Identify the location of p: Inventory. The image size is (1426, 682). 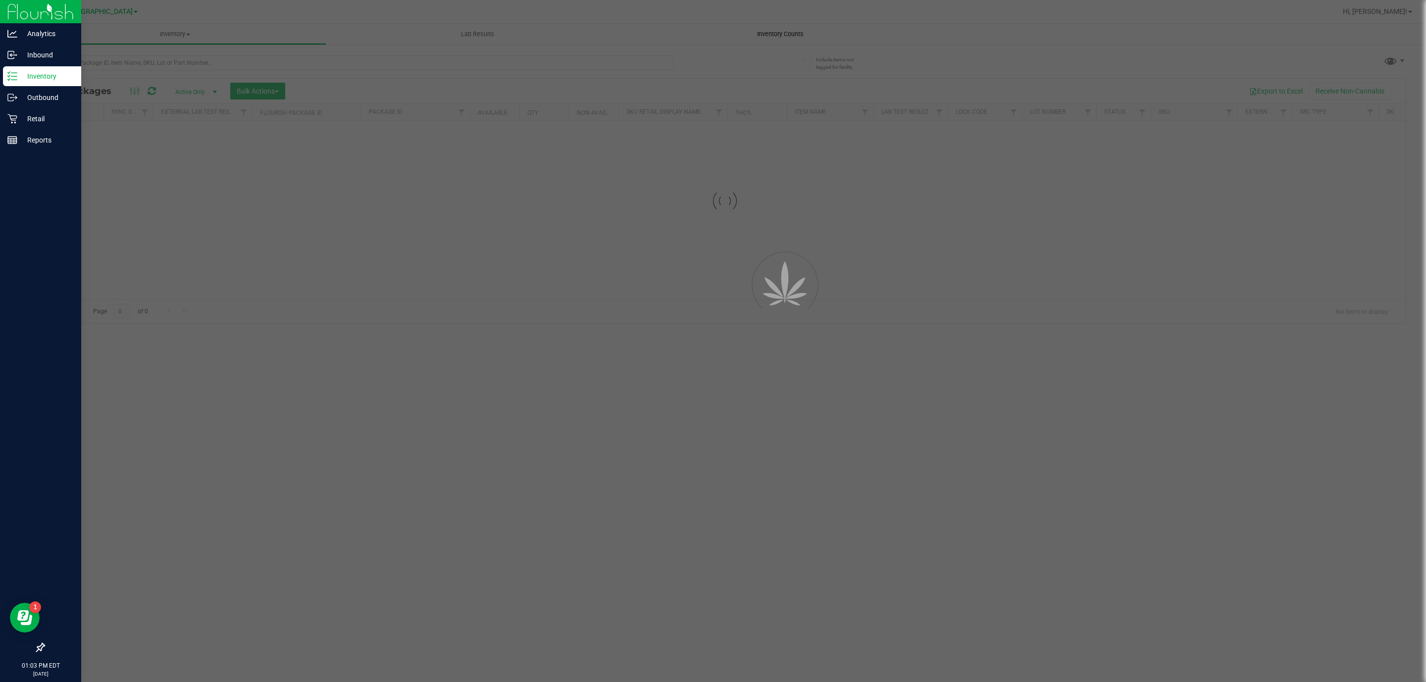
(47, 76).